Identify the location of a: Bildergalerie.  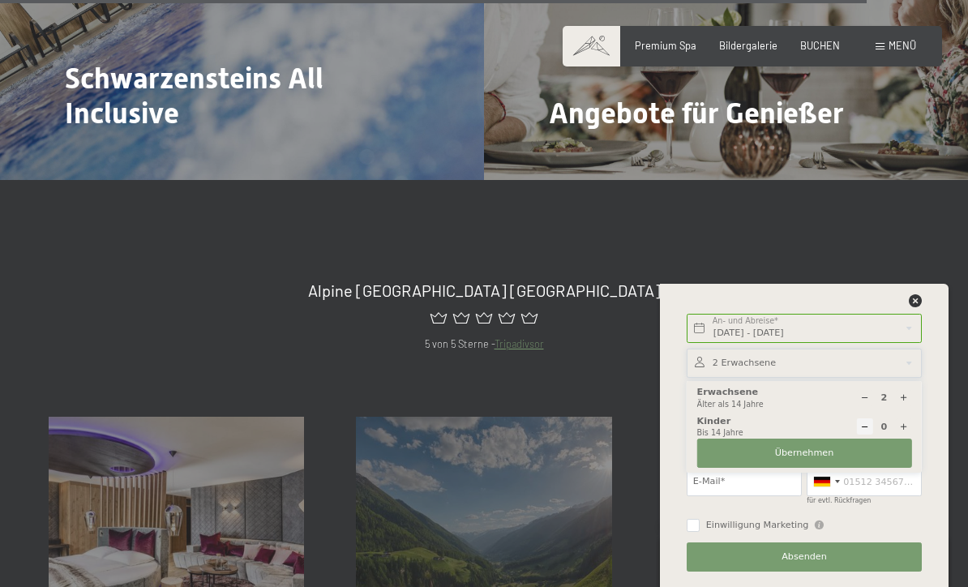
(748, 45).